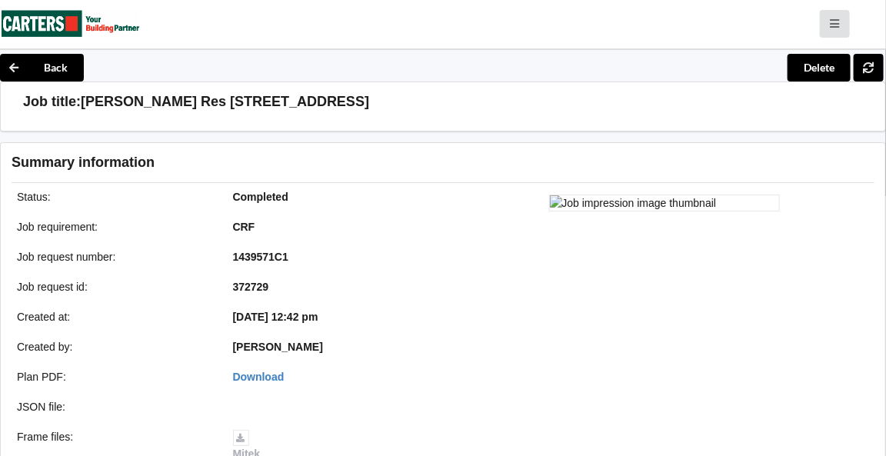 Image resolution: width=886 pixels, height=456 pixels. I want to click on div: Job request number :, so click(114, 257).